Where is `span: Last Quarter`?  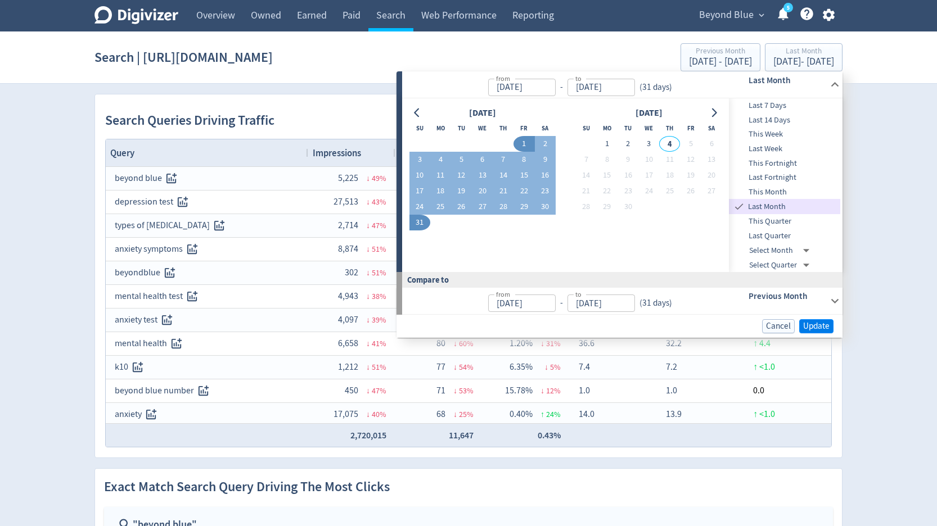
span: Last Quarter is located at coordinates (784, 236).